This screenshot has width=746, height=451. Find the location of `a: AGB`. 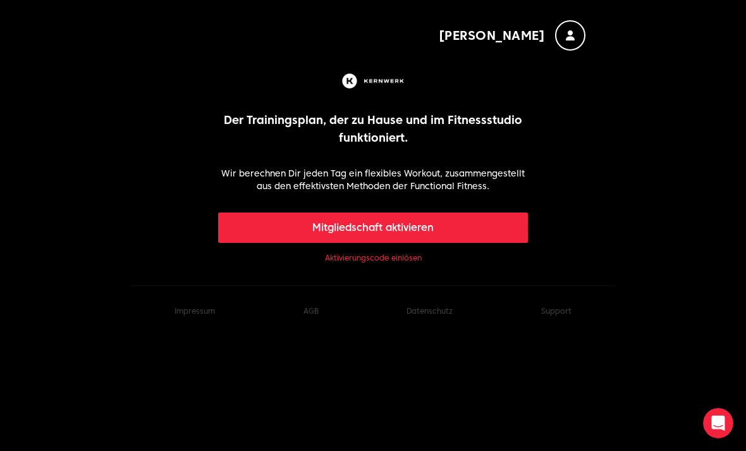

a: AGB is located at coordinates (311, 310).